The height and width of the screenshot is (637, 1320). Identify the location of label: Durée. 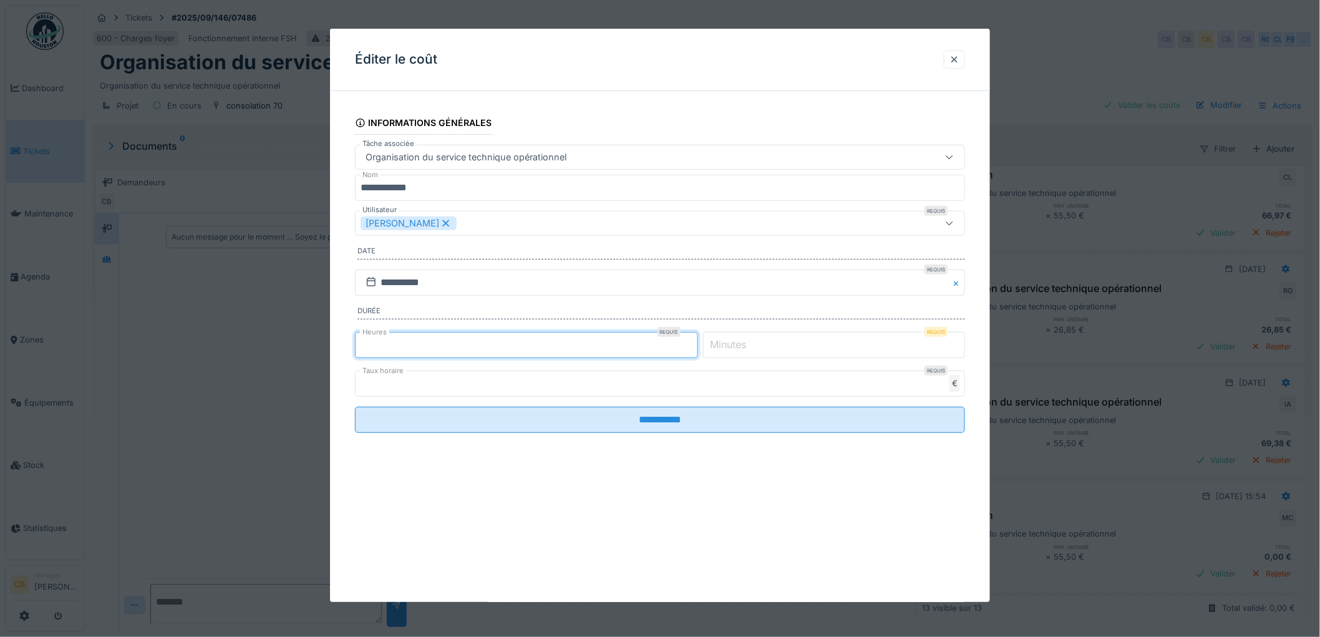
(661, 313).